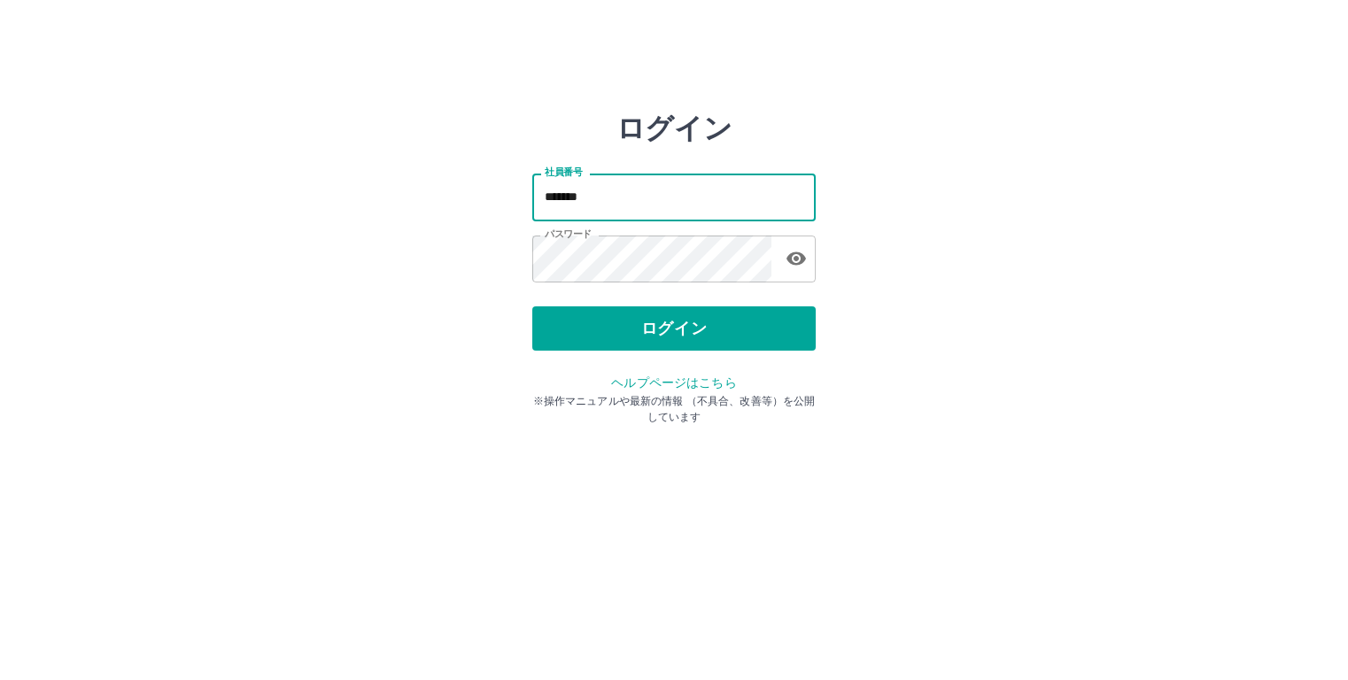 The image size is (1348, 680). I want to click on a: ヘルプページはこちら, so click(673, 383).